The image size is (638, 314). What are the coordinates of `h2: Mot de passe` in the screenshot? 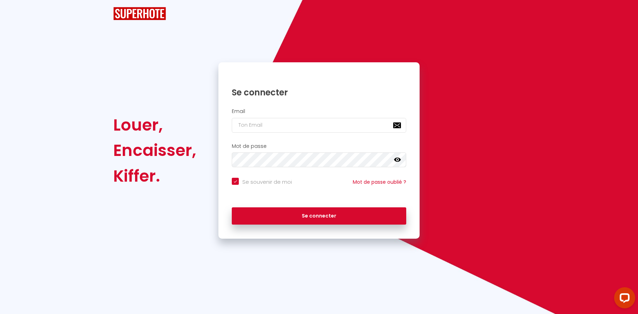 It's located at (319, 146).